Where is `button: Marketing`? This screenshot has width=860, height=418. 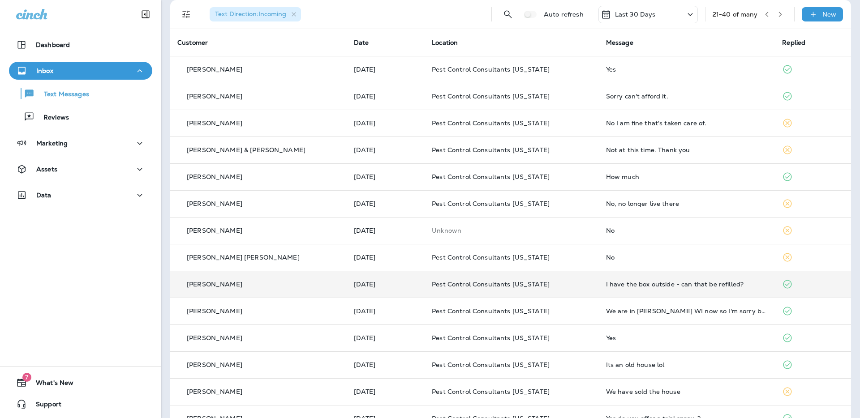 button: Marketing is located at coordinates (81, 143).